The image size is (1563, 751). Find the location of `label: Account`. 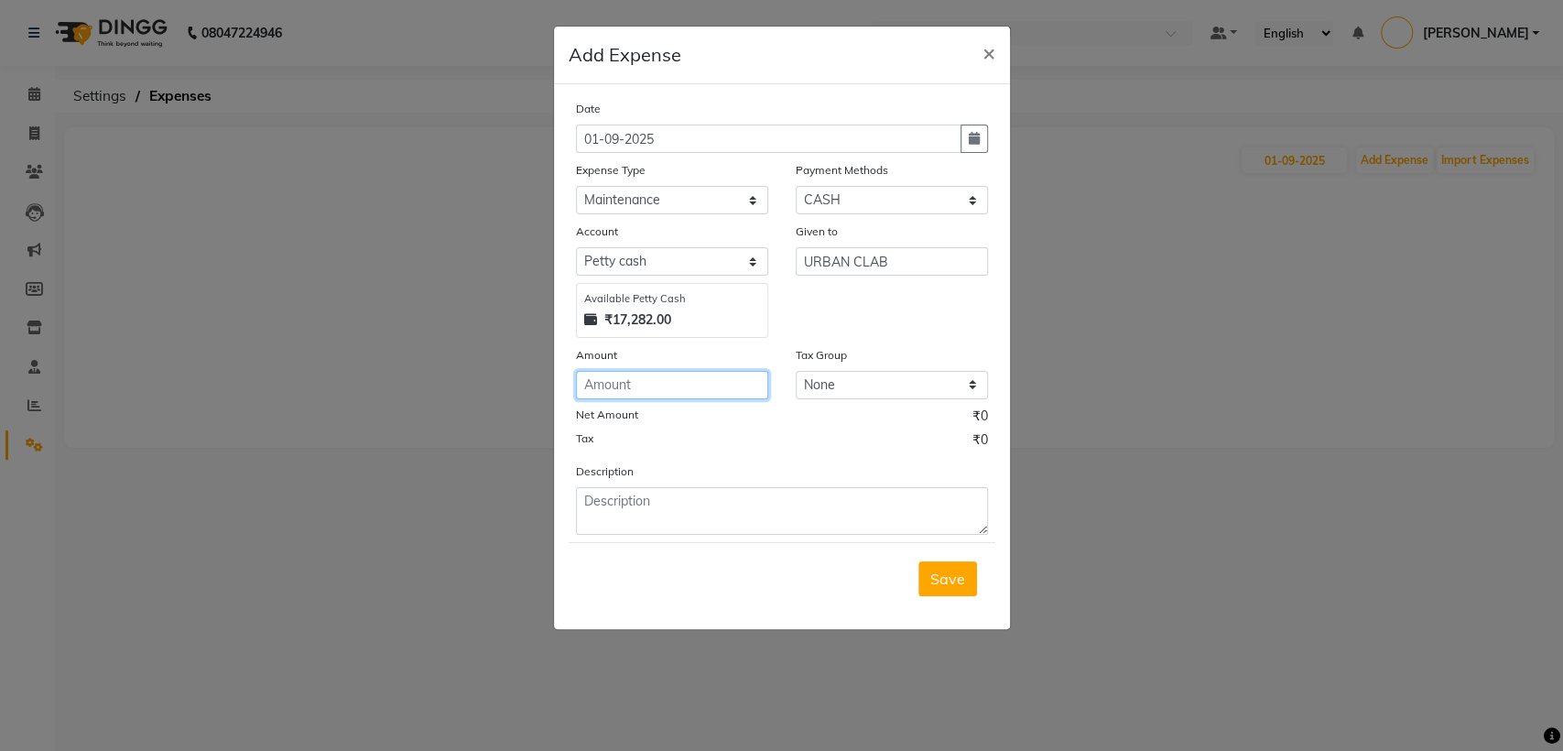

label: Account is located at coordinates (597, 232).